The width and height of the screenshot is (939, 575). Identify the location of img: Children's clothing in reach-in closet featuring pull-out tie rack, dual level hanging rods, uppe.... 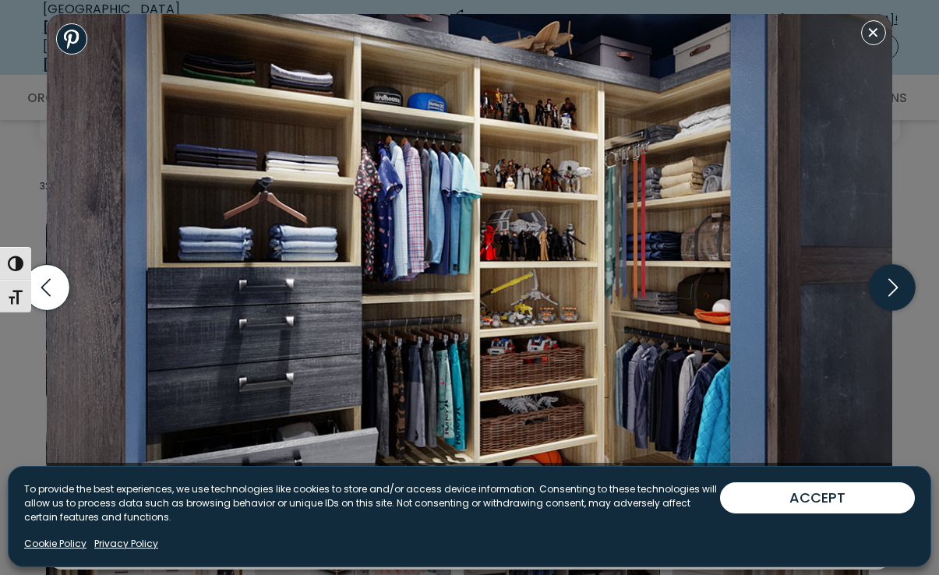
(469, 257).